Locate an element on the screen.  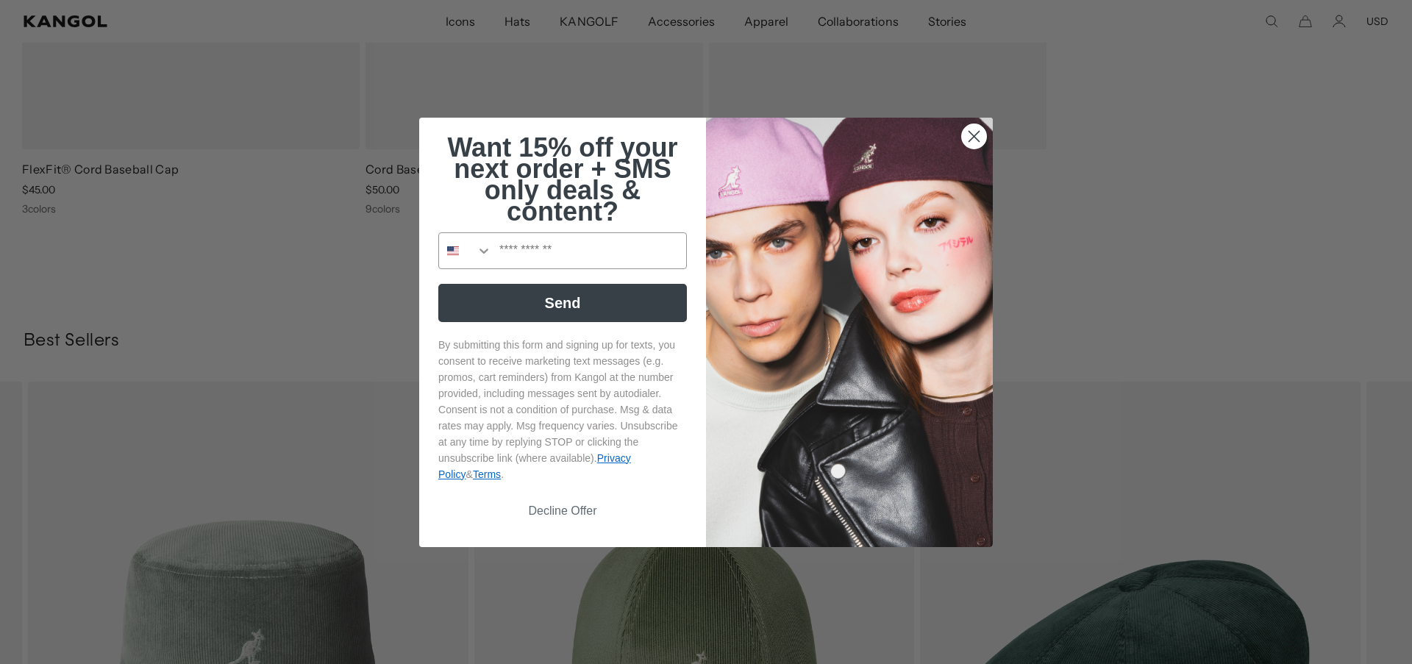
span: Want 15% off your next order + SMS only deals & content? is located at coordinates (562, 179).